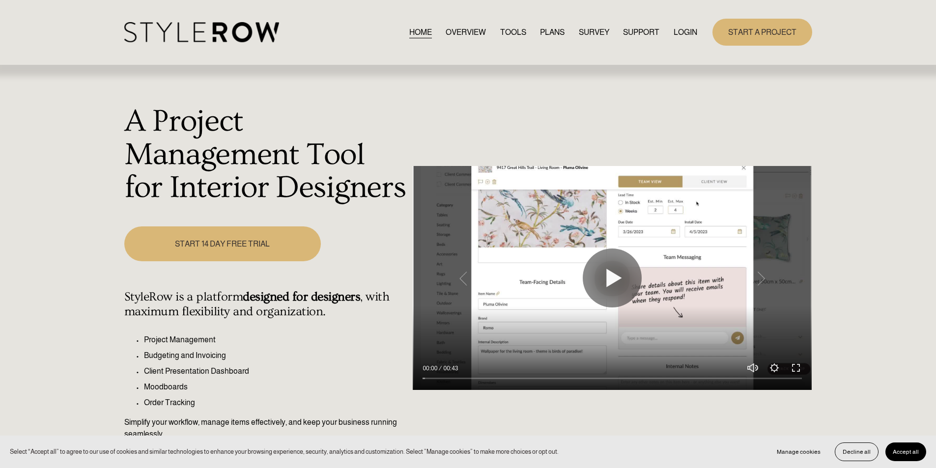 The image size is (936, 468). Describe the element at coordinates (799, 452) in the screenshot. I see `span: Manage cookies` at that location.